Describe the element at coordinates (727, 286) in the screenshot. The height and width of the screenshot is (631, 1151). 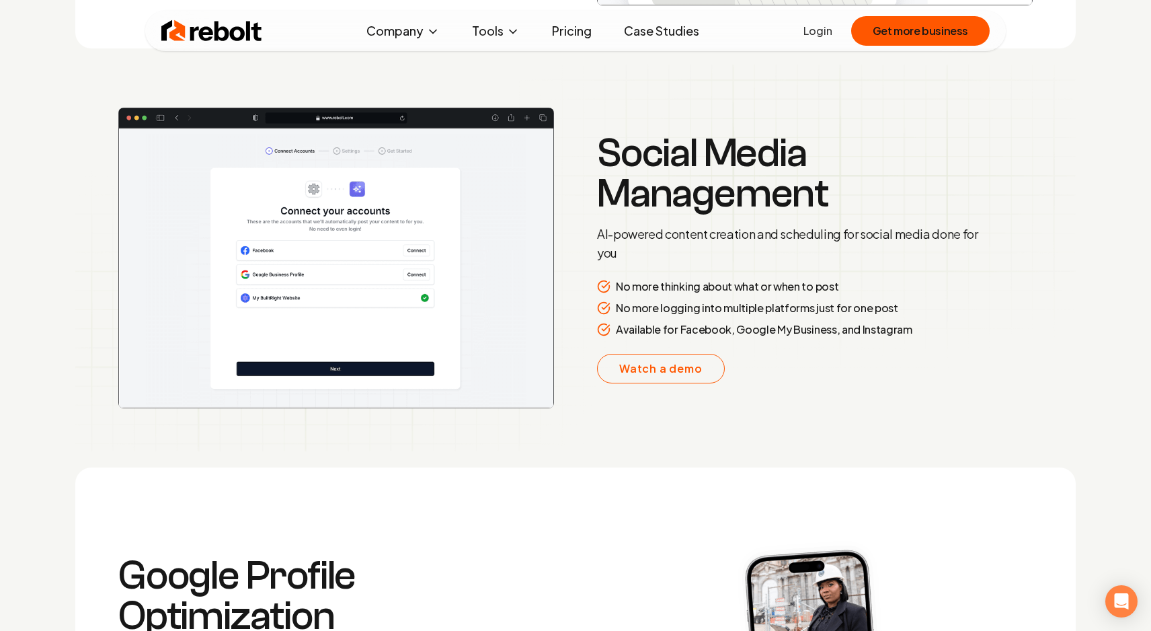
I see `p: No more thinking about what or when to post` at that location.